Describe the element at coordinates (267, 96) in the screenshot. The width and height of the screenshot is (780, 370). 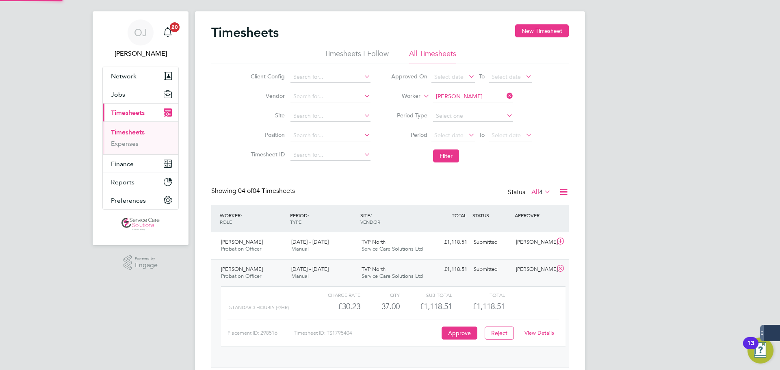
I see `label: Vendor` at that location.